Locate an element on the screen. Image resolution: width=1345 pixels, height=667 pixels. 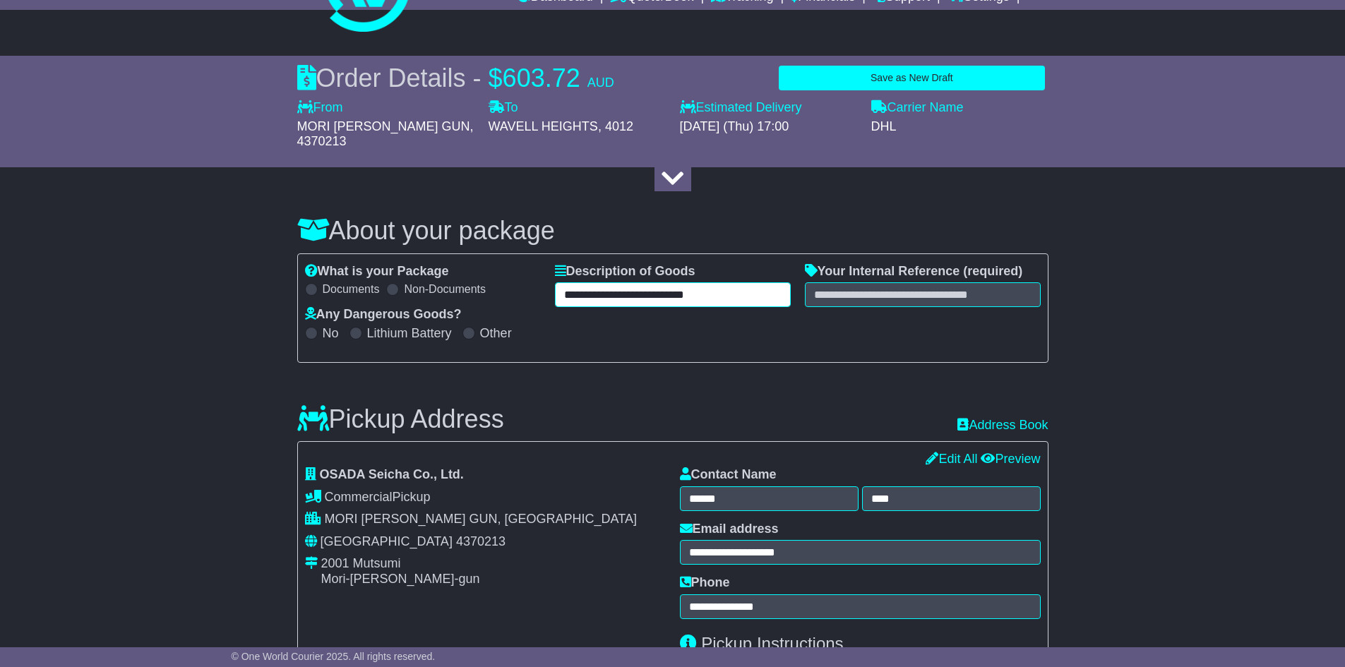
label: Documents is located at coordinates (351, 289).